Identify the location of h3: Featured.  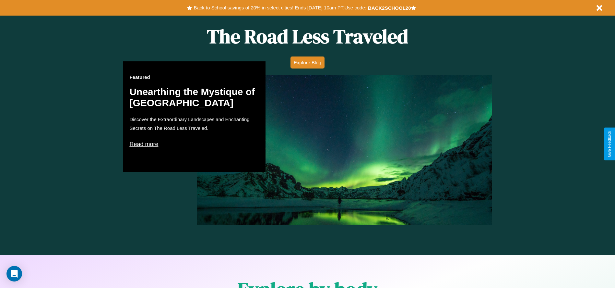
(194, 77).